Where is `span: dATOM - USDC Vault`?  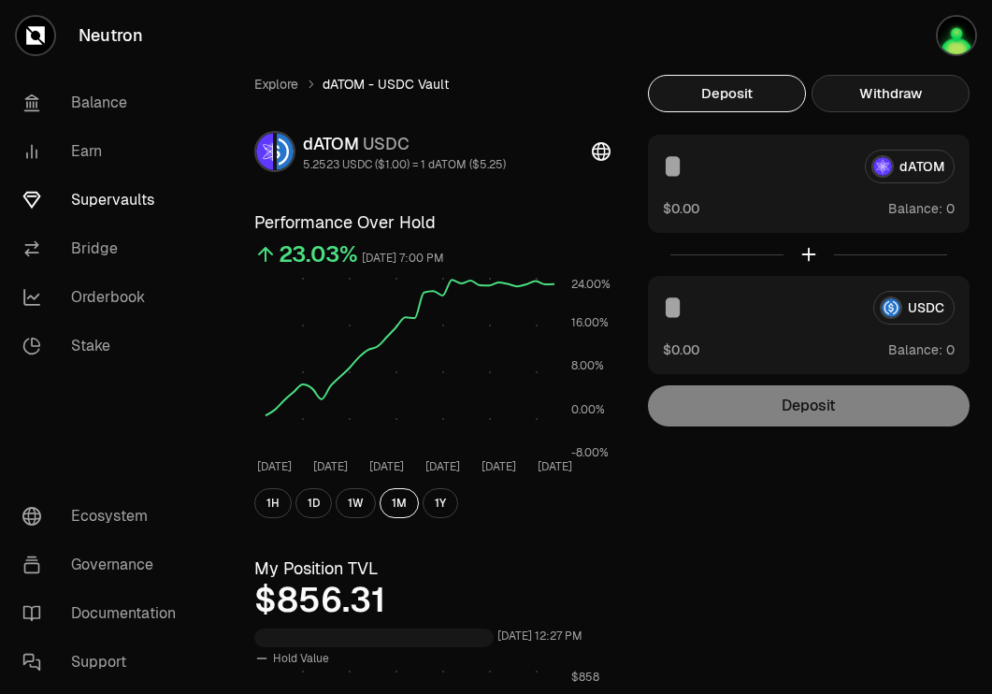
span: dATOM - USDC Vault is located at coordinates (385, 84).